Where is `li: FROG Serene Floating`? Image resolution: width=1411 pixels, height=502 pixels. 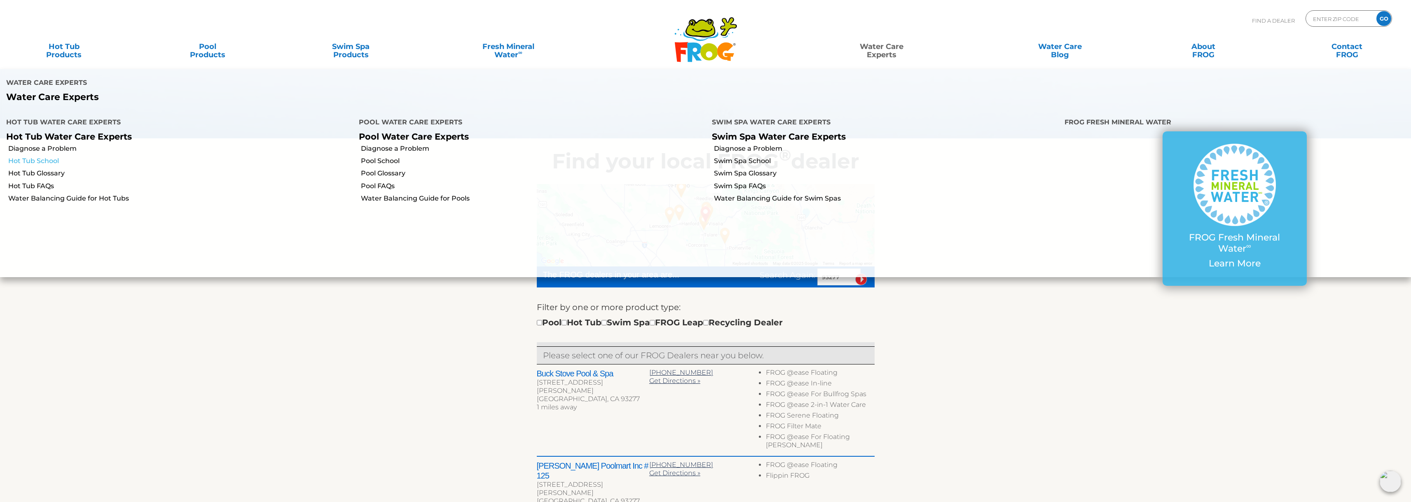 li: FROG Serene Floating is located at coordinates (820, 417).